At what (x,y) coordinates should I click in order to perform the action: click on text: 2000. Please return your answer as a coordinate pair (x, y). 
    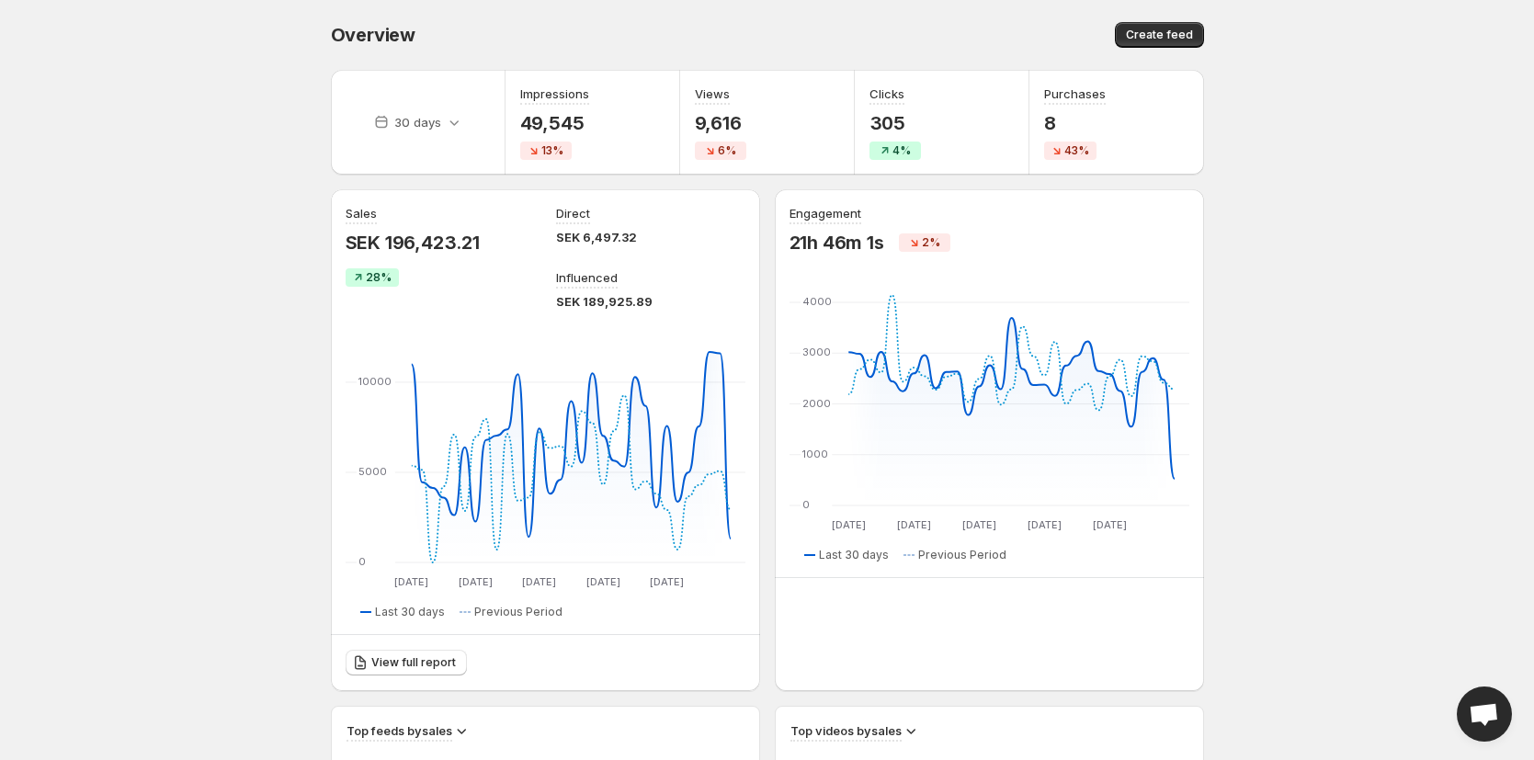
    Looking at the image, I should click on (816, 403).